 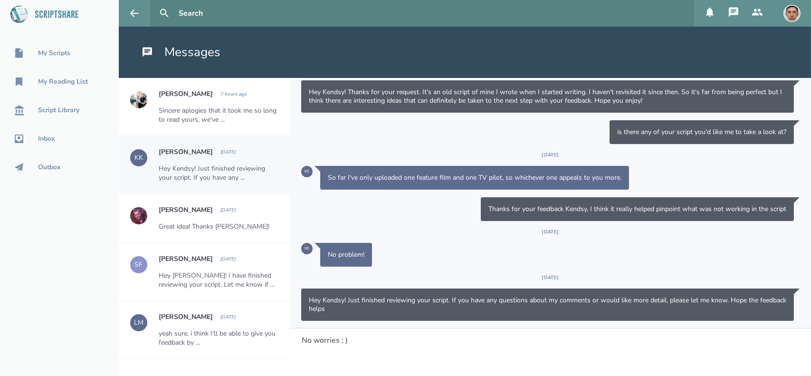 What do you see at coordinates (228, 317) in the screenshot?
I see `div: Monday, September 8, 2025 at 2:28:42 PM` at bounding box center [228, 317].